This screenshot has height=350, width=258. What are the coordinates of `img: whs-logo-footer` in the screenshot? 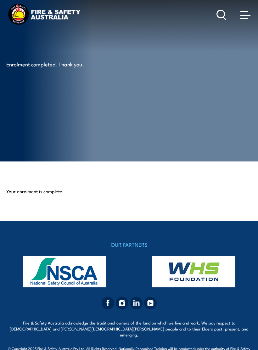 It's located at (193, 271).